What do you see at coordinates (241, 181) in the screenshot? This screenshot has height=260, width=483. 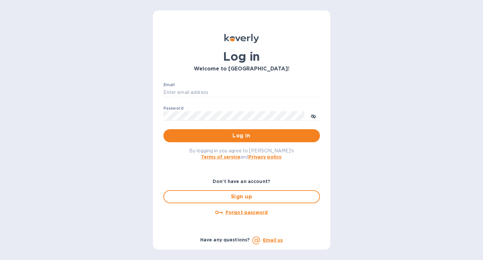 I see `b: Don't have an account?` at bounding box center [241, 181].